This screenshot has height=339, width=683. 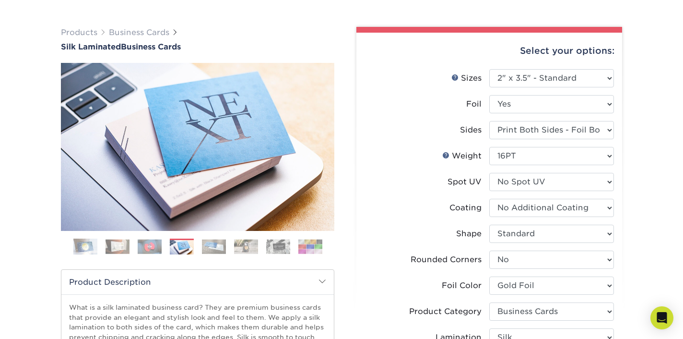 I want to click on img: Business Cards 01, so click(x=85, y=247).